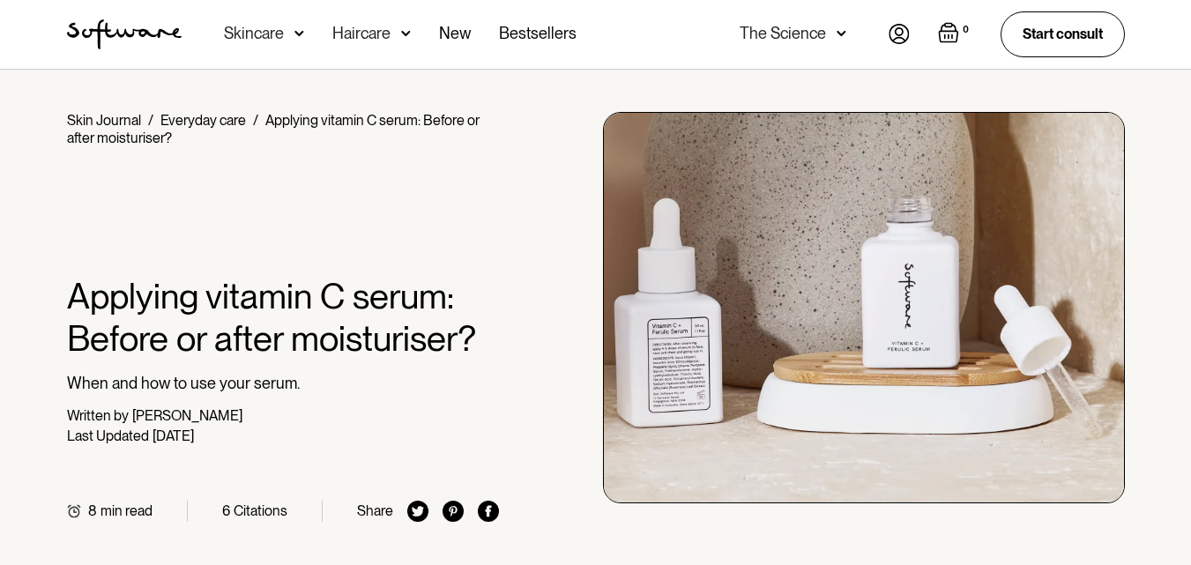  What do you see at coordinates (104, 120) in the screenshot?
I see `a: Skin Journal` at bounding box center [104, 120].